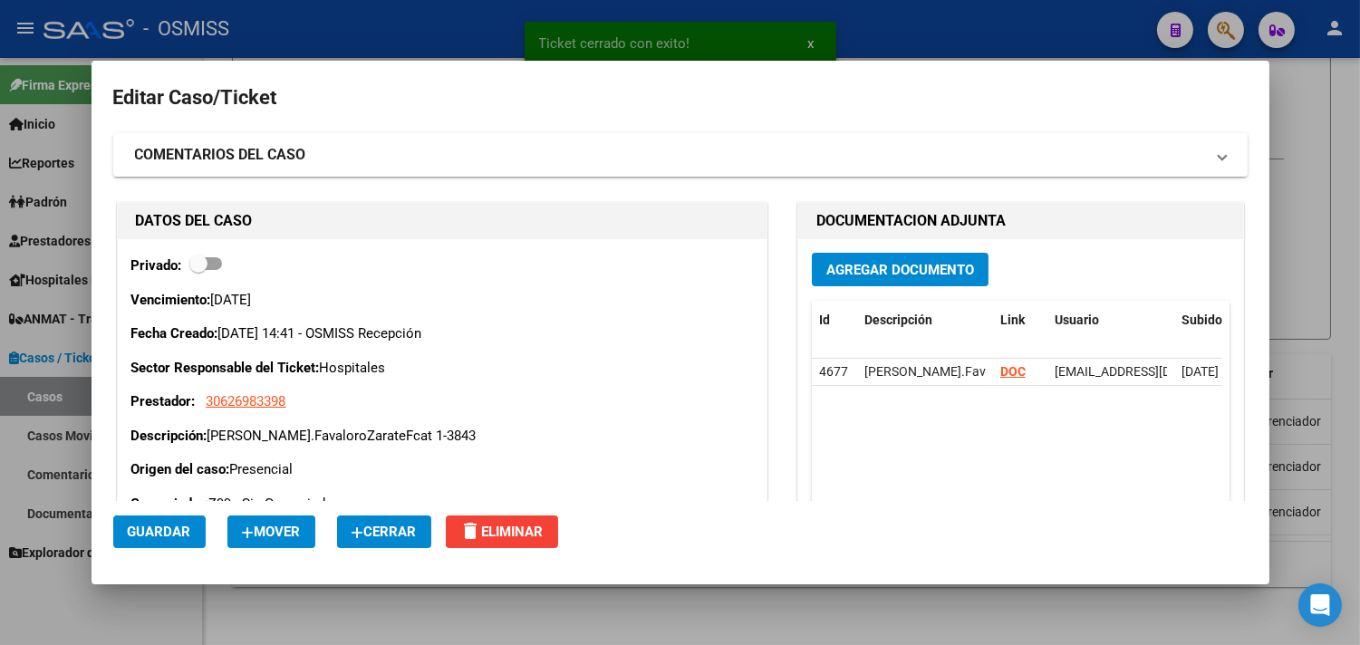 The height and width of the screenshot is (645, 1360). I want to click on datatable-header-cell: Id, so click(834, 320).